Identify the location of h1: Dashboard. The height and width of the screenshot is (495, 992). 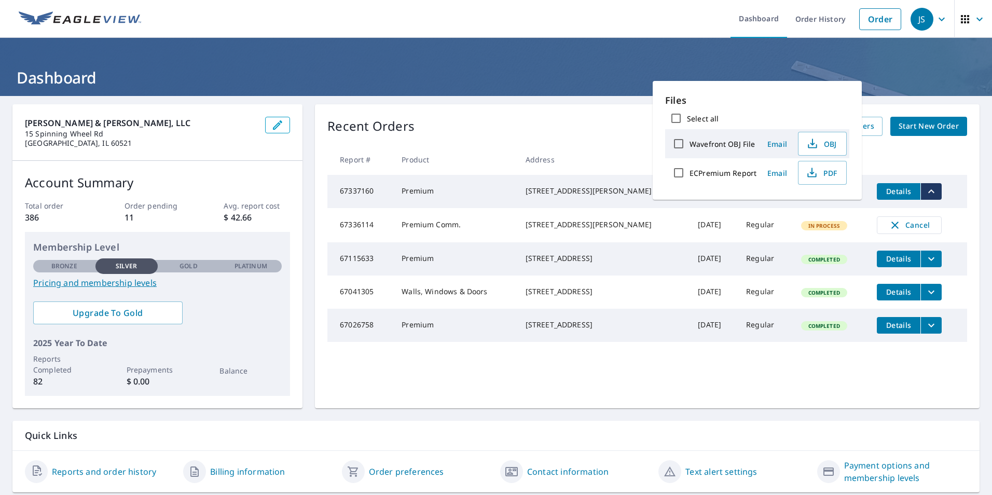
(496, 77).